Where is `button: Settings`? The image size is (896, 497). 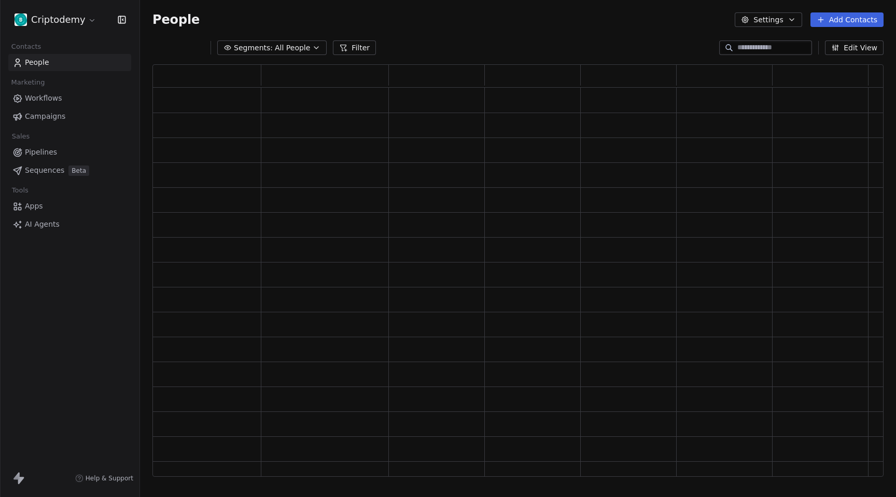 button: Settings is located at coordinates (768, 20).